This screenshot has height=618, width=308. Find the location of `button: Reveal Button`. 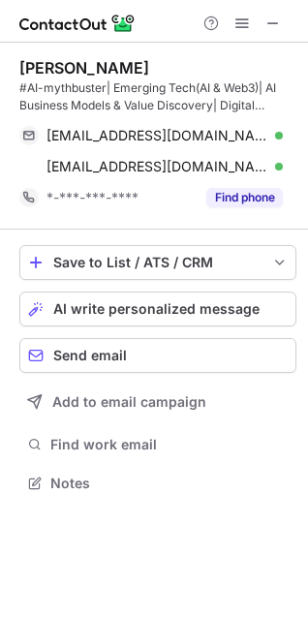

button: Reveal Button is located at coordinates (244, 197).